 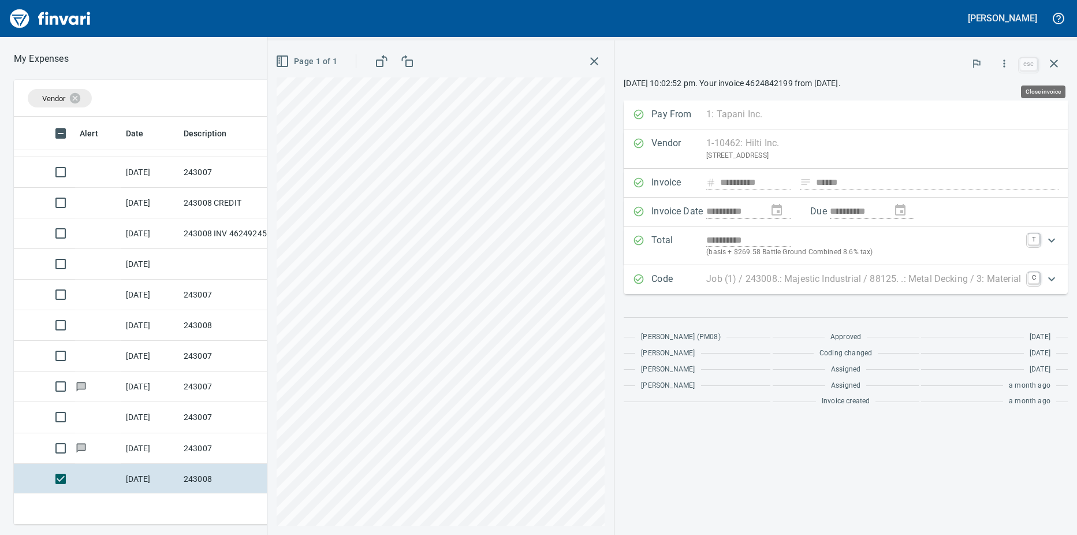 What do you see at coordinates (41, 59) in the screenshot?
I see `nav: breadcrumb` at bounding box center [41, 59].